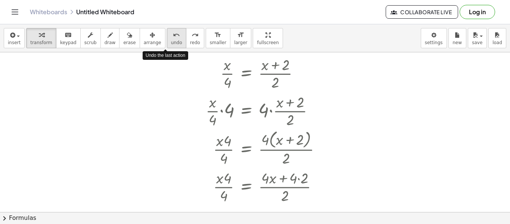 The width and height of the screenshot is (510, 224). Describe the element at coordinates (195, 43) in the screenshot. I see `span: redo` at that location.